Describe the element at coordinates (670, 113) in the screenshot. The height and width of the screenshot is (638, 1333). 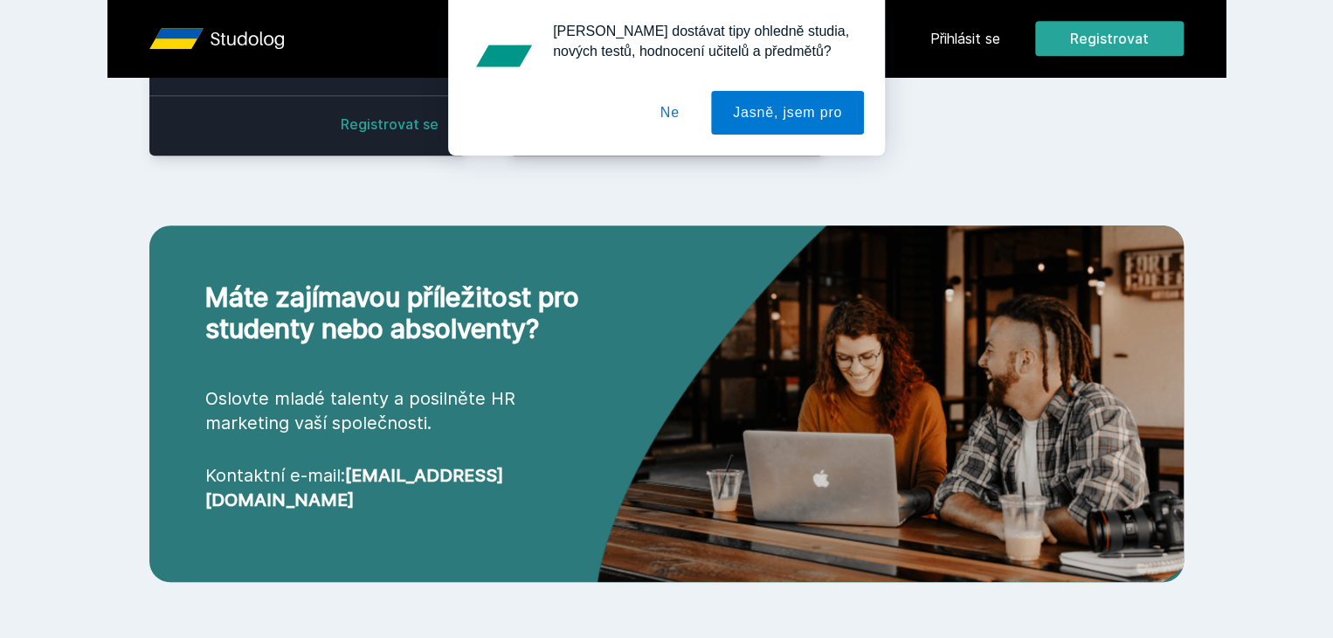
I see `button: Ne` at that location.